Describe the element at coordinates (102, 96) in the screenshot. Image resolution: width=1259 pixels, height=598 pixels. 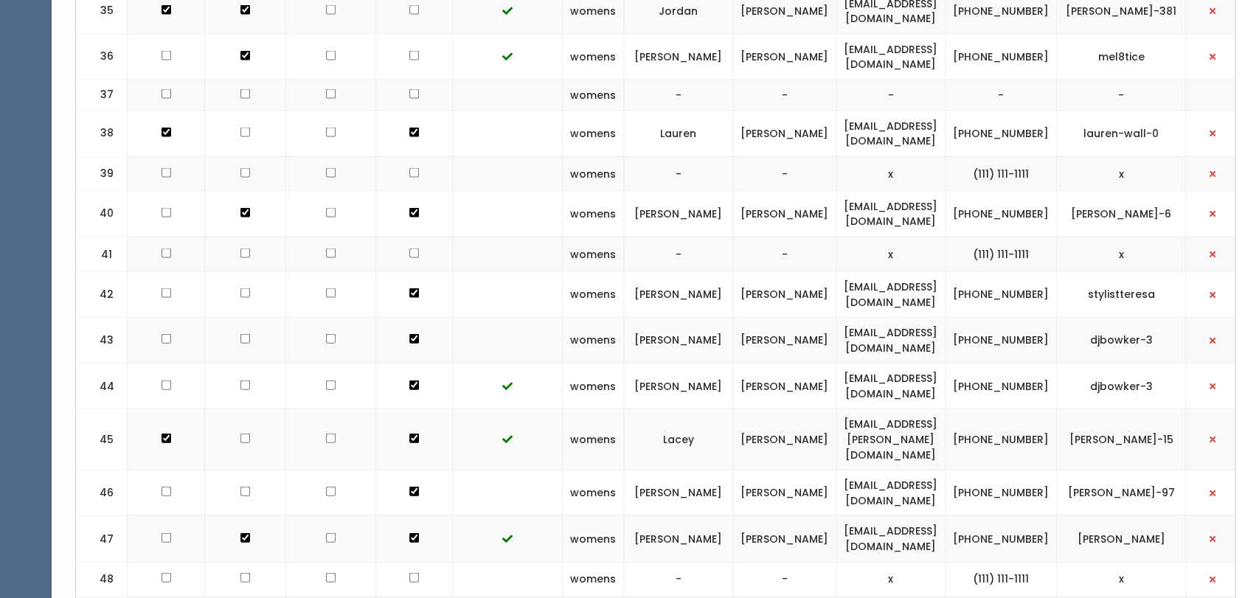
I see `td: 37` at that location.